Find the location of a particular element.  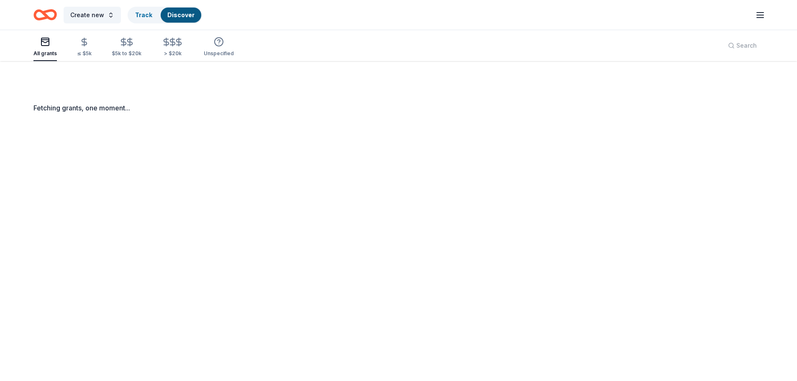

div: All grants is located at coordinates (45, 54).